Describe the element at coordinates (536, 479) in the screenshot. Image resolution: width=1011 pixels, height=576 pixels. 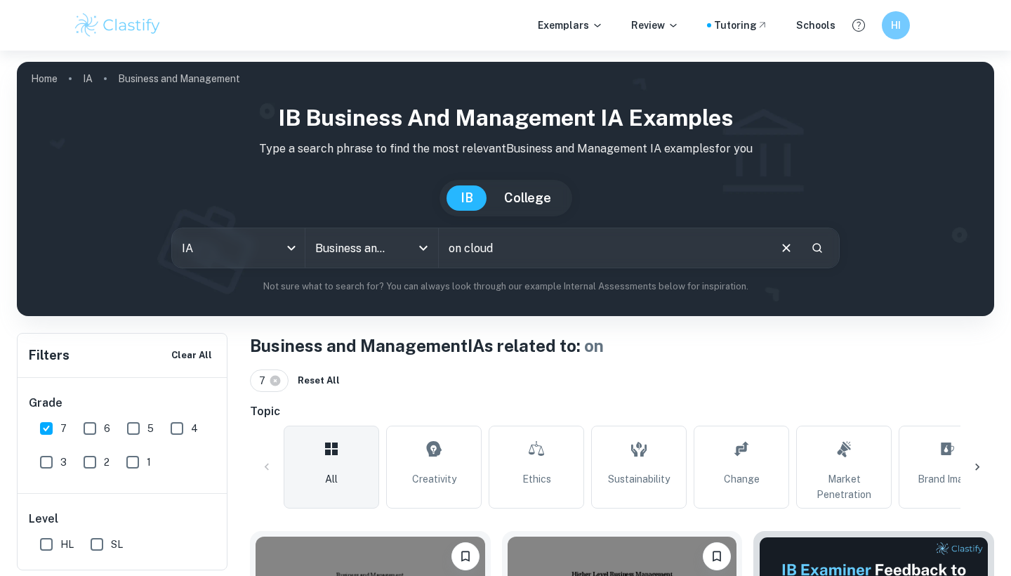
I see `span: Ethics` at that location.